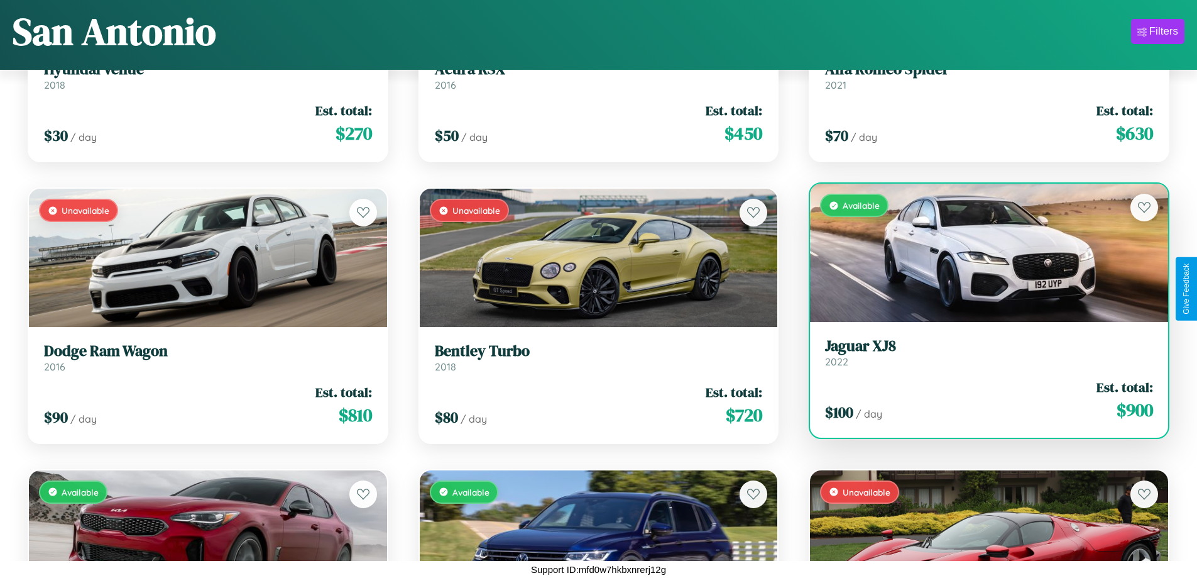 This screenshot has height=578, width=1197. Describe the element at coordinates (1164, 31) in the screenshot. I see `div: Filters` at that location.